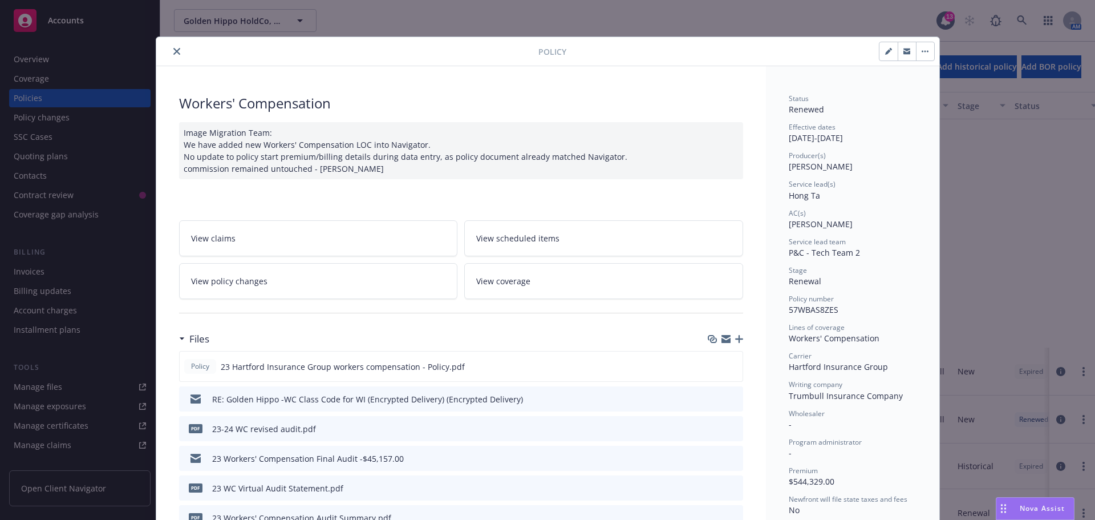 The height and width of the screenshot is (520, 1095). What do you see at coordinates (308, 458) in the screenshot?
I see `div: 23 Workers' Compensation Final Audit -$45,157.00` at bounding box center [308, 458].